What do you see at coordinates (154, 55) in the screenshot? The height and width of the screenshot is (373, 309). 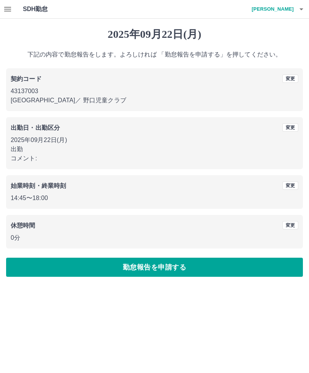 I see `p: 下記の内容で勤怠報告をします。よろしければ 「勤怠報告を申請する」を押してください。` at bounding box center [154, 55].